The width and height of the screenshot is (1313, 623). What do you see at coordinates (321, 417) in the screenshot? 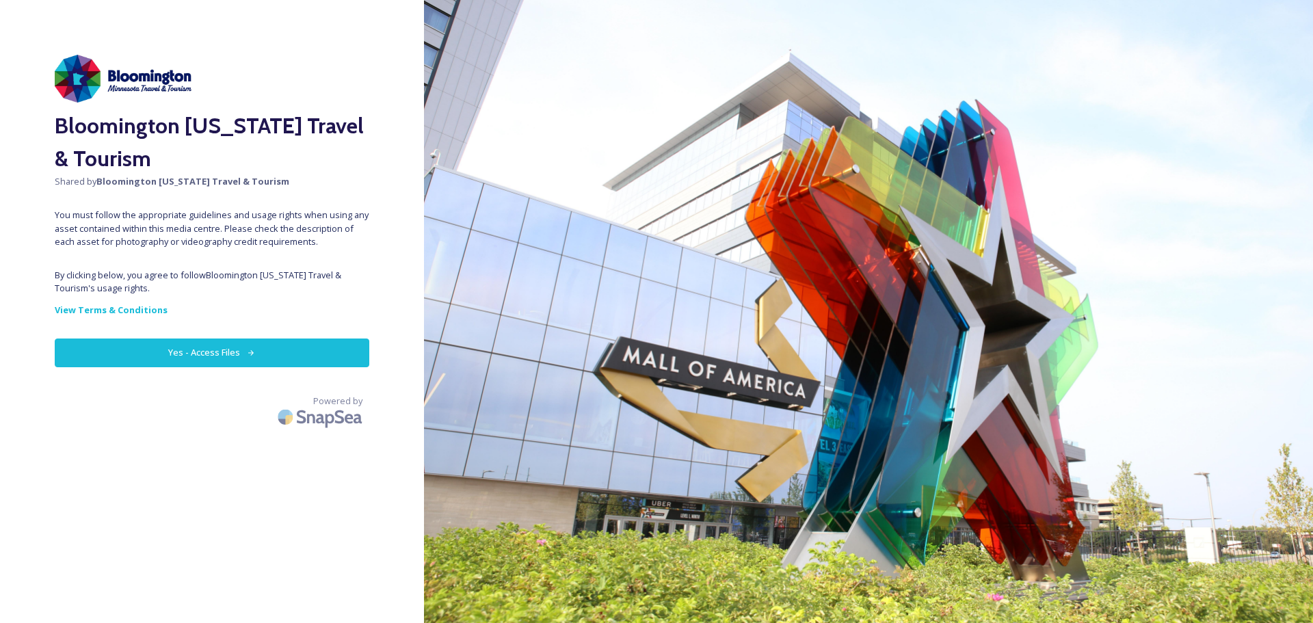
I see `img: SnapSea Logo` at bounding box center [321, 417].